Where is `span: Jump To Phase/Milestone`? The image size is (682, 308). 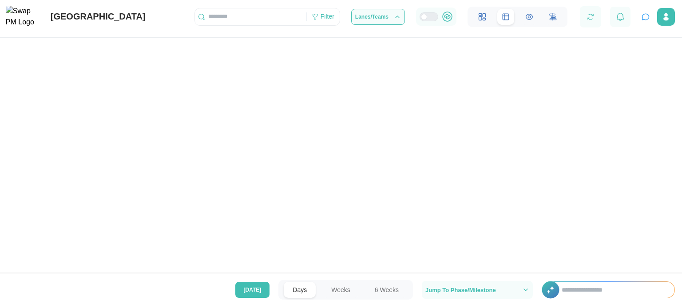
span: Jump To Phase/Milestone is located at coordinates (460, 290).